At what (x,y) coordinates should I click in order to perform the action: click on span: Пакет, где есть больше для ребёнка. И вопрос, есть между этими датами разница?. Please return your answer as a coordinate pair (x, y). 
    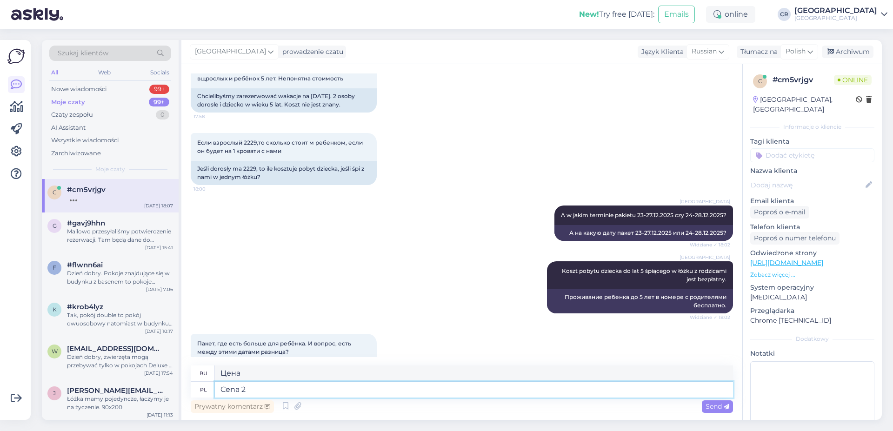
    Looking at the image, I should click on (275, 347).